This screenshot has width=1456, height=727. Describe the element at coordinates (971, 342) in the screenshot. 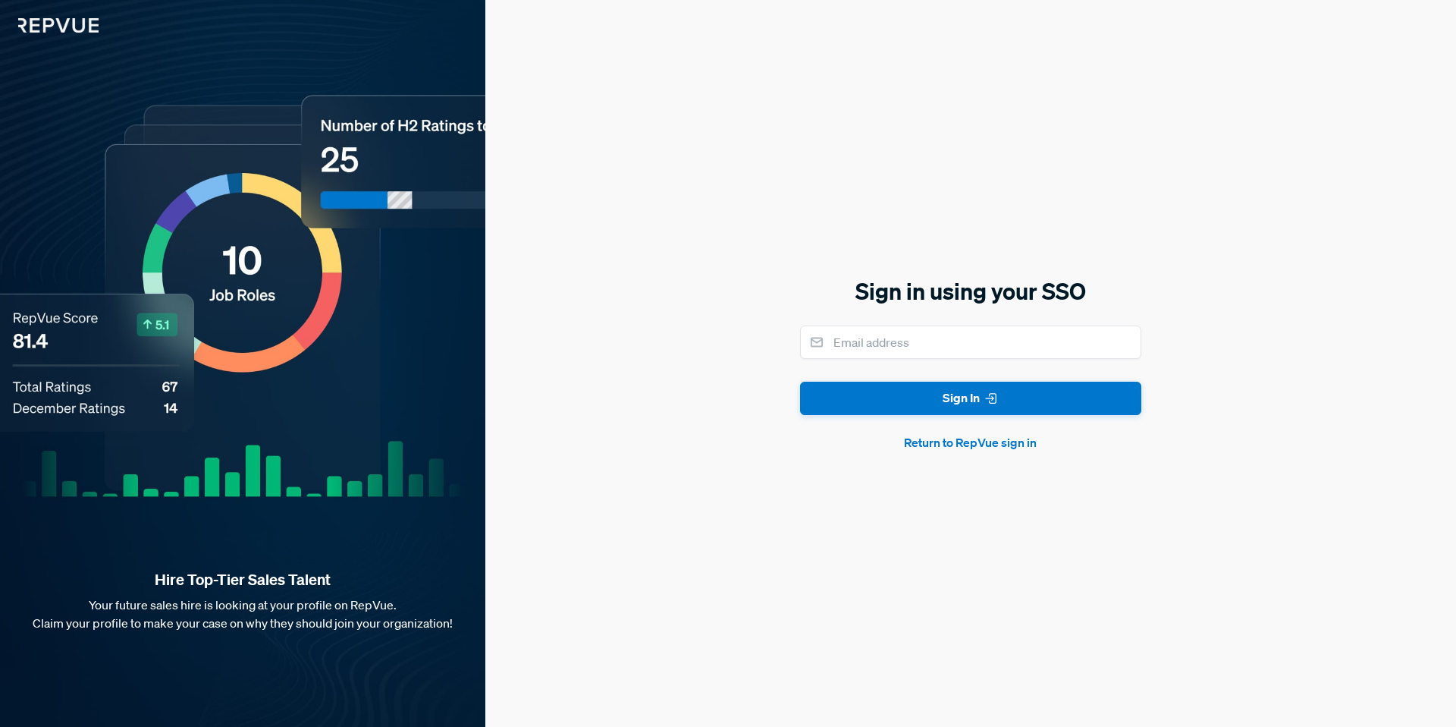

I see `input: Email address` at that location.